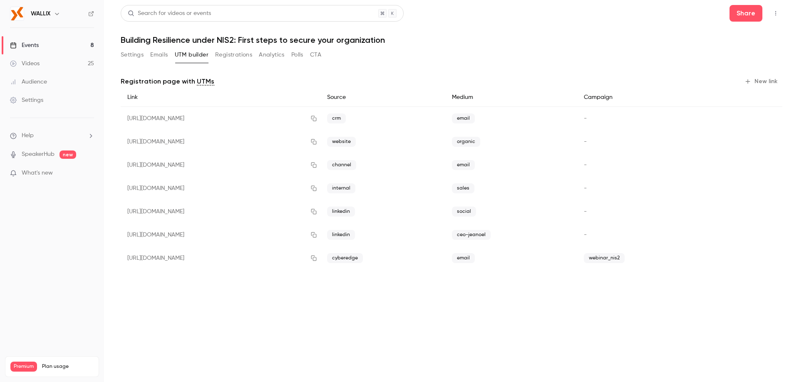  Describe the element at coordinates (746, 13) in the screenshot. I see `button: Share` at that location.